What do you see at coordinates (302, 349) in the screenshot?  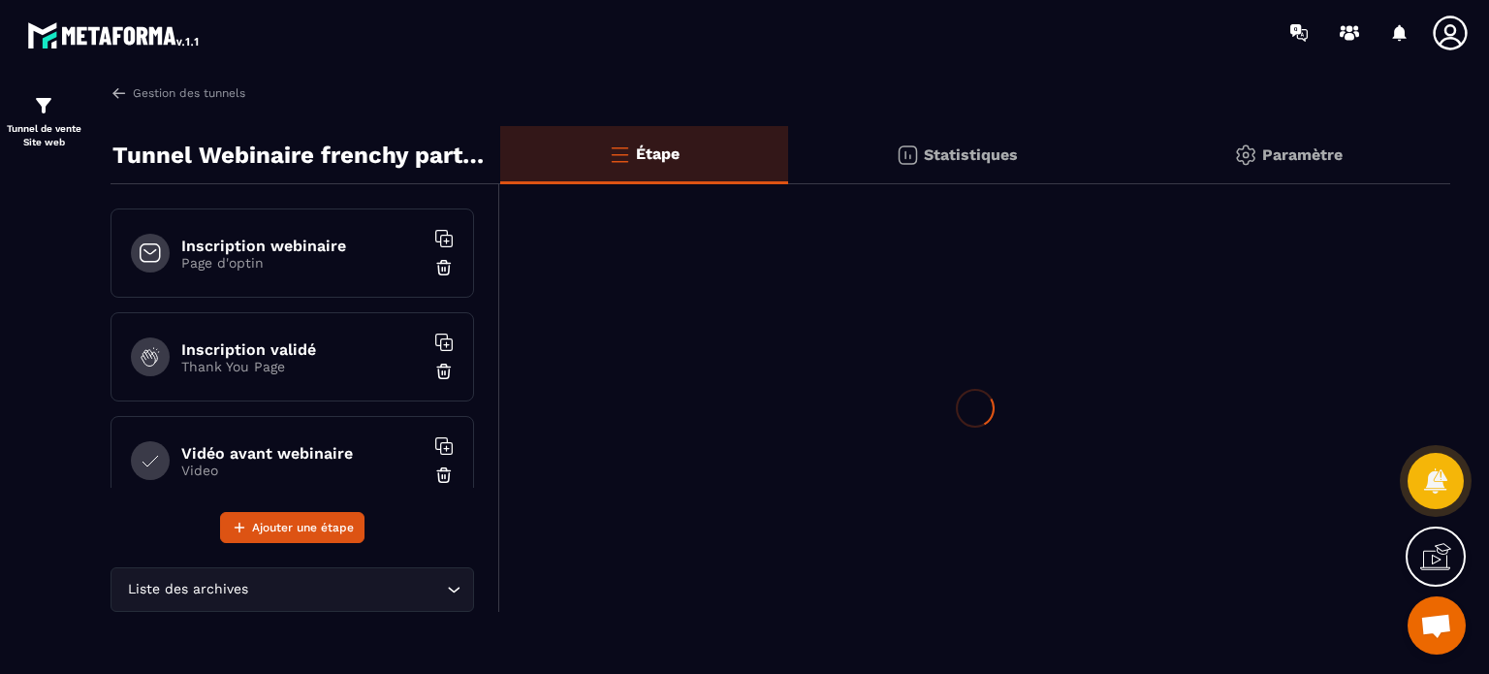 I see `h6: Inscription validé` at bounding box center [302, 349].